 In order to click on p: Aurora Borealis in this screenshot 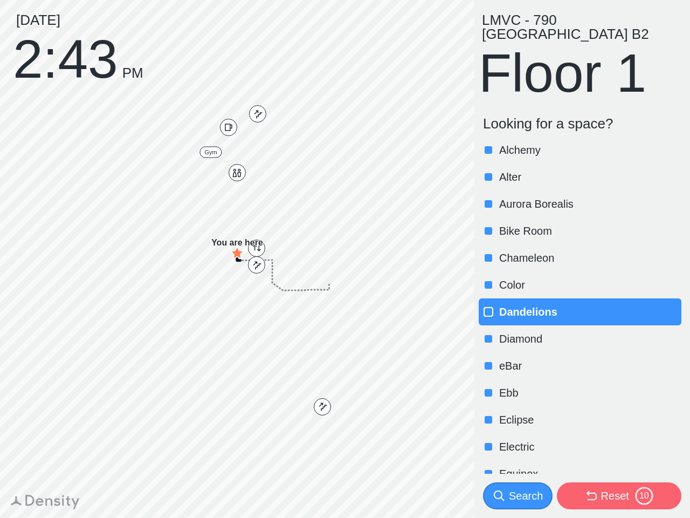, I will do `click(589, 204)`.